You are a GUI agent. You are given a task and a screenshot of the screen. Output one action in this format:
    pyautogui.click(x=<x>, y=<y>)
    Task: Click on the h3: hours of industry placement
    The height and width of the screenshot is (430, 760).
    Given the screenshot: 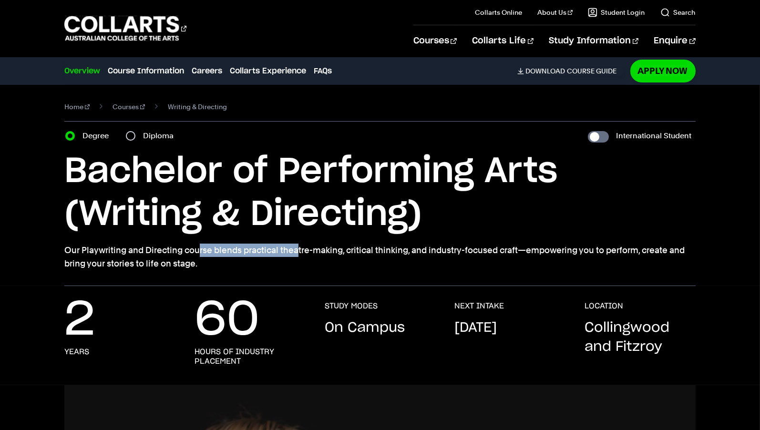 What is the action you would take?
    pyautogui.click(x=250, y=357)
    